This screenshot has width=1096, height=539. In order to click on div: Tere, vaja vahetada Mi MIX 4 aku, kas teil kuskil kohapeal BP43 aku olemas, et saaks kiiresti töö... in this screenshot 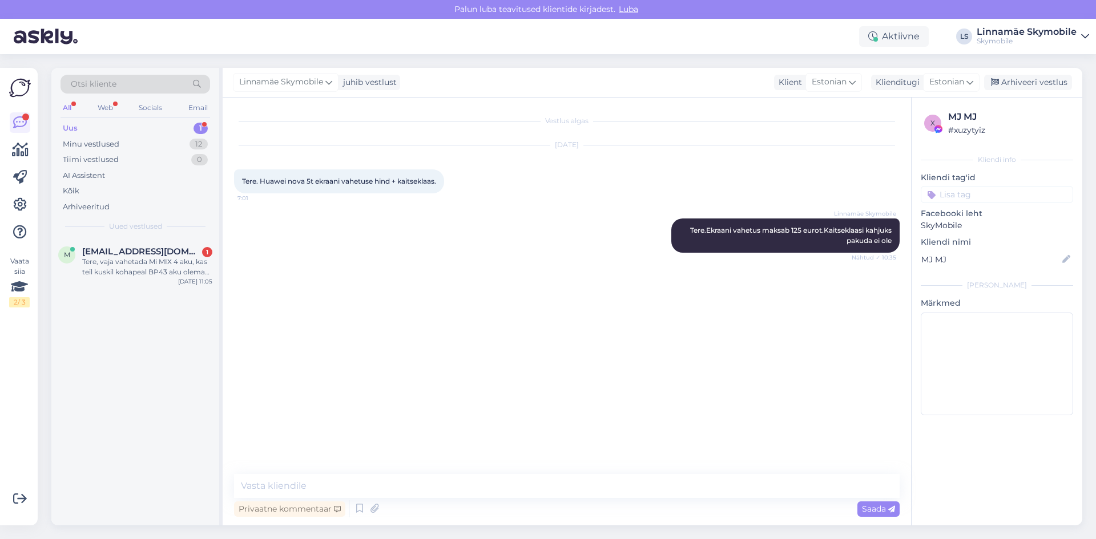, I will do `click(147, 267)`.